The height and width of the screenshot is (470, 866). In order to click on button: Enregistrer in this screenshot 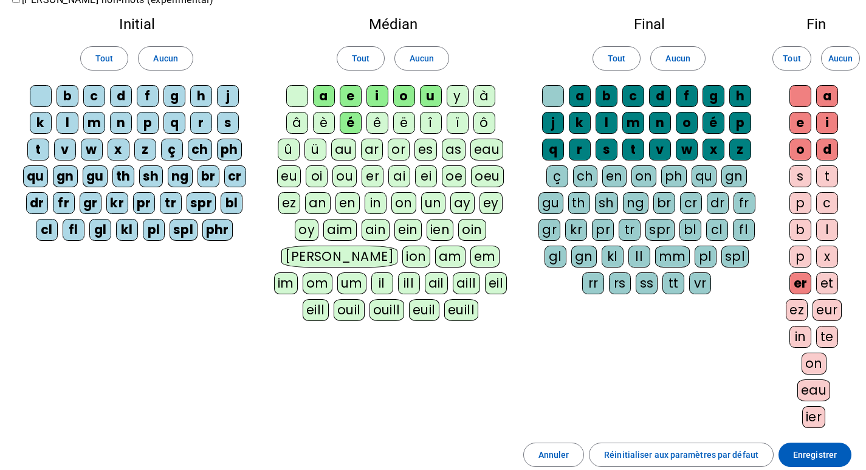, I will do `click(815, 455)`.